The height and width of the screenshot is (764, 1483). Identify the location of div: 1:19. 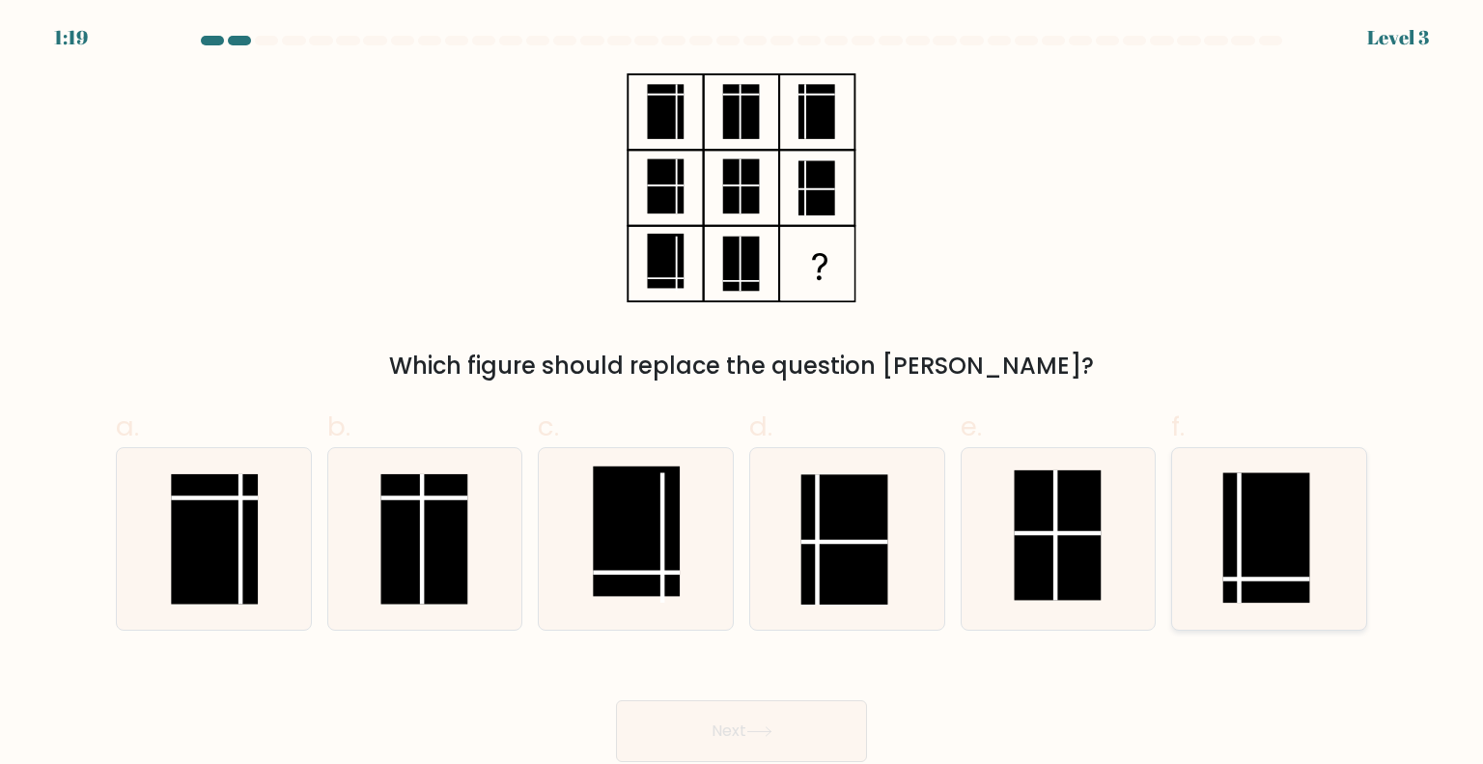
(70, 38).